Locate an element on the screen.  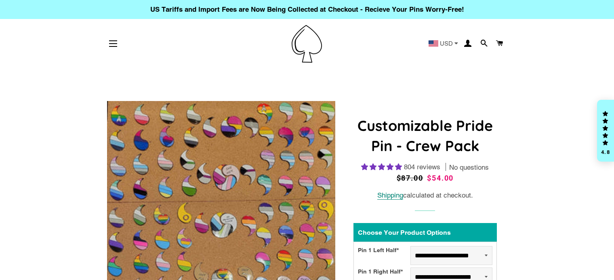
div: Pin 1 Left Half is located at coordinates (384, 255).